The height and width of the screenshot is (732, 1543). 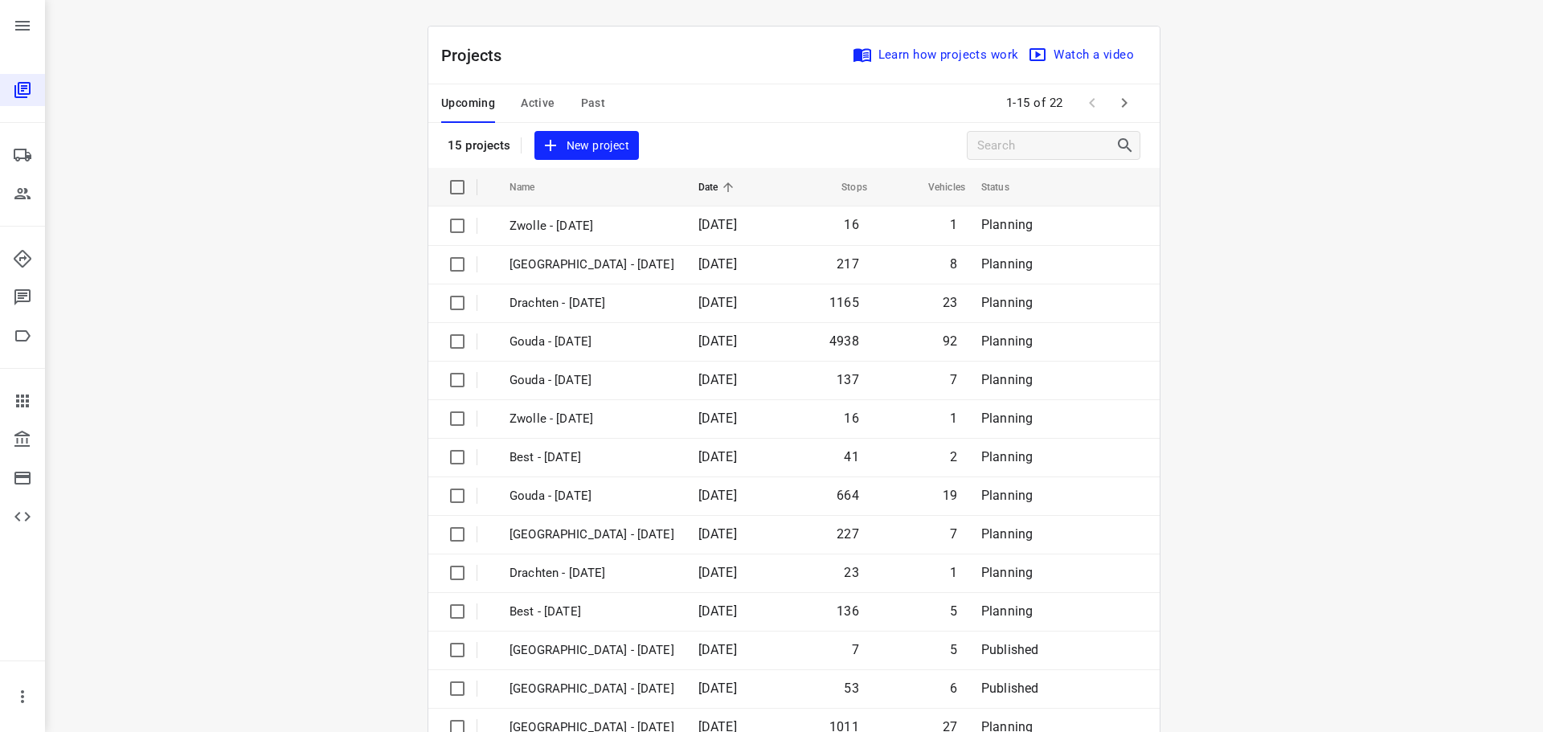 I want to click on p: Projects, so click(x=478, y=55).